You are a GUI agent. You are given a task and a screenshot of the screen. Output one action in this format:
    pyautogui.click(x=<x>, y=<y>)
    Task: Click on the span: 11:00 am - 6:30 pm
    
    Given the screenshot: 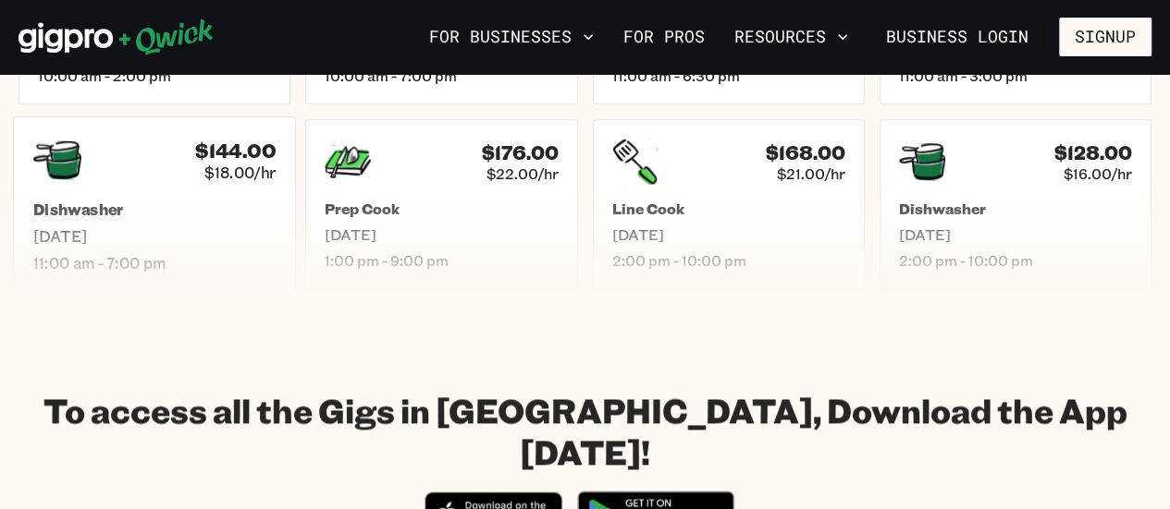 What is the action you would take?
    pyautogui.click(x=729, y=76)
    